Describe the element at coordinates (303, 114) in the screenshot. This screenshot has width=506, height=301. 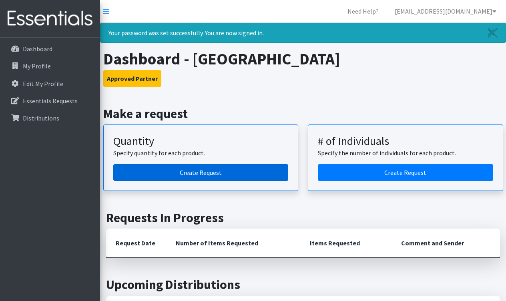
I see `h2: Make a request` at that location.